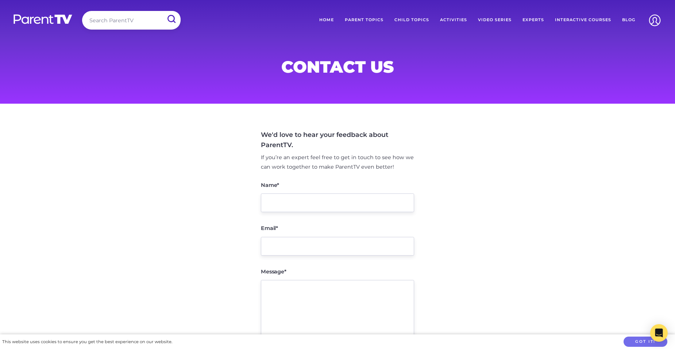 The image size is (675, 349). What do you see at coordinates (533, 20) in the screenshot?
I see `a: Experts` at bounding box center [533, 20].